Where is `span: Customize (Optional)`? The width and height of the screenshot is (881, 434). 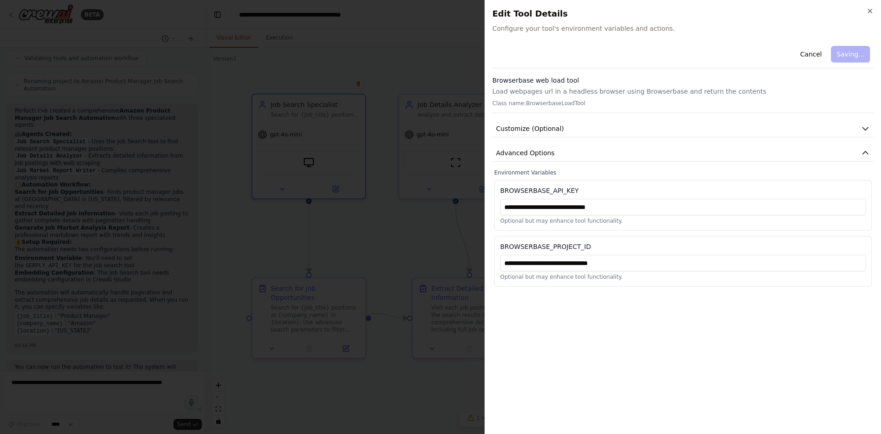
span: Customize (Optional) is located at coordinates (530, 129).